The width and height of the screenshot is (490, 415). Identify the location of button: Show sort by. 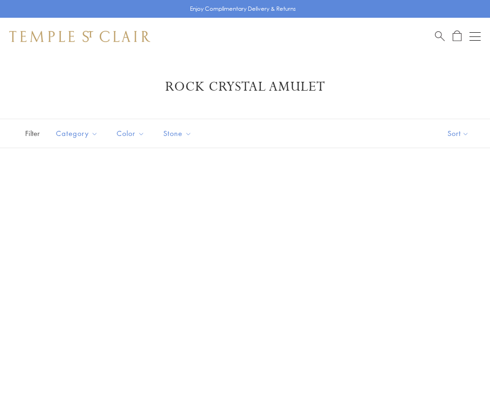
(458, 133).